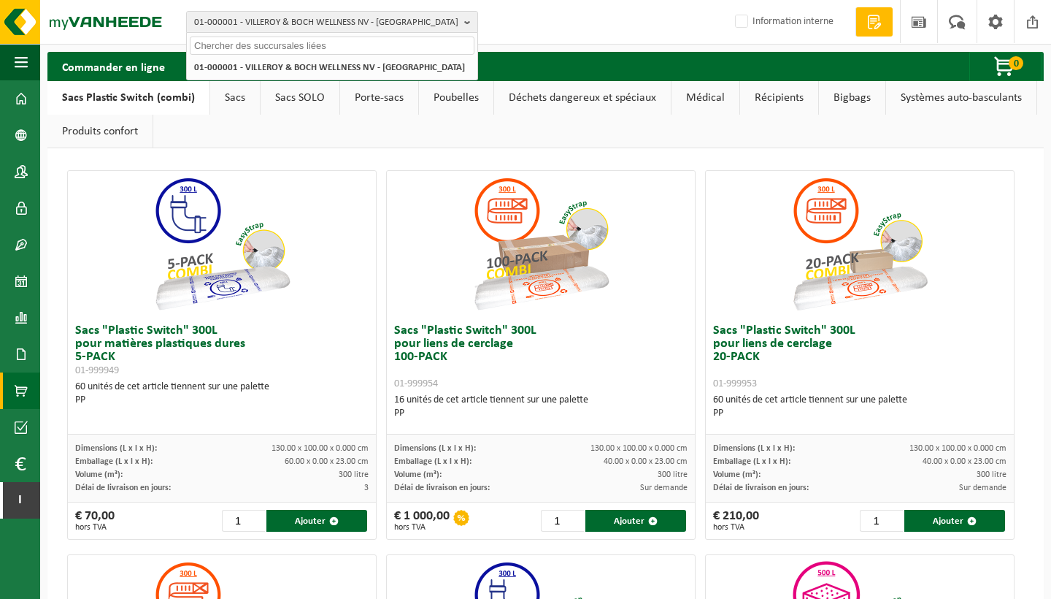  I want to click on span: 01-999949, so click(97, 370).